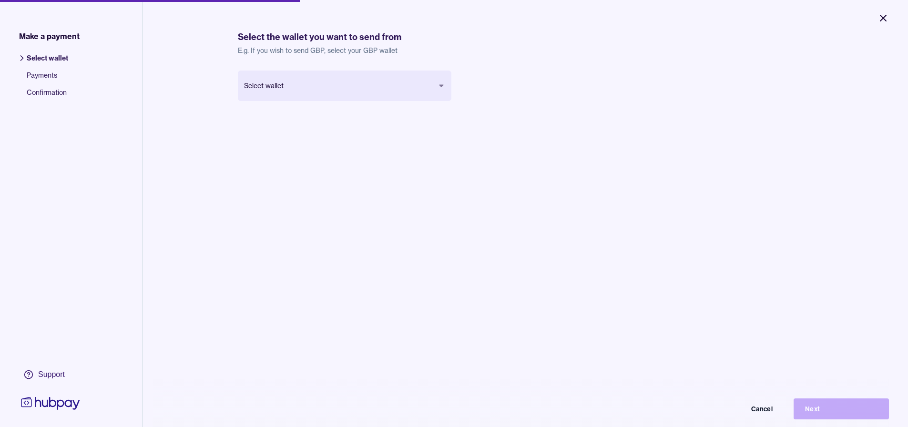  Describe the element at coordinates (525, 51) in the screenshot. I see `p: E.g. If you wish to send GBP, select your GBP wallet` at that location.